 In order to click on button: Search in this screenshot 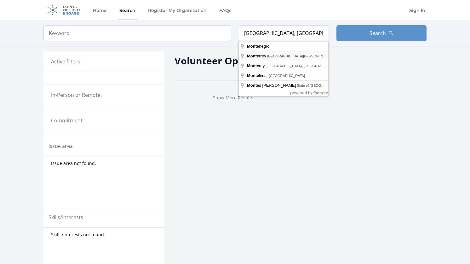, I will do `click(381, 33)`.